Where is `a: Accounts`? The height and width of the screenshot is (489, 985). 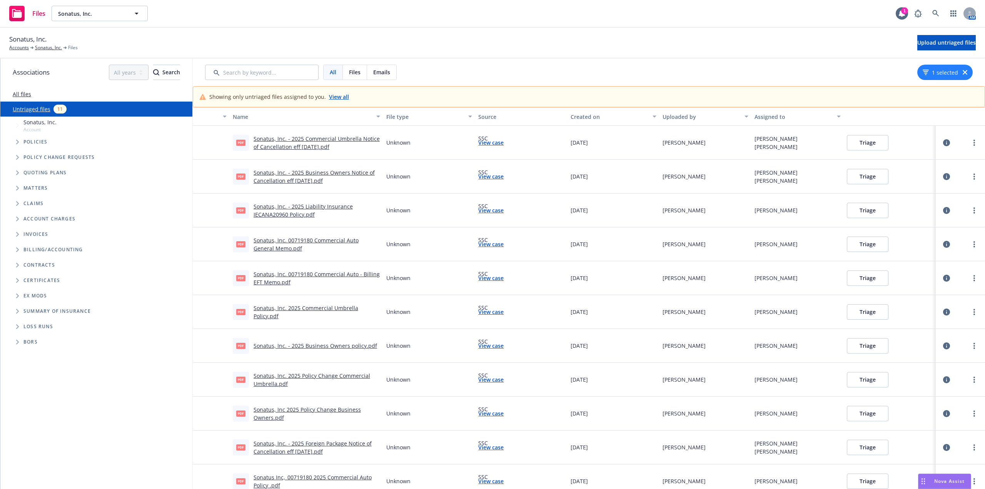
a: Accounts is located at coordinates (19, 48).